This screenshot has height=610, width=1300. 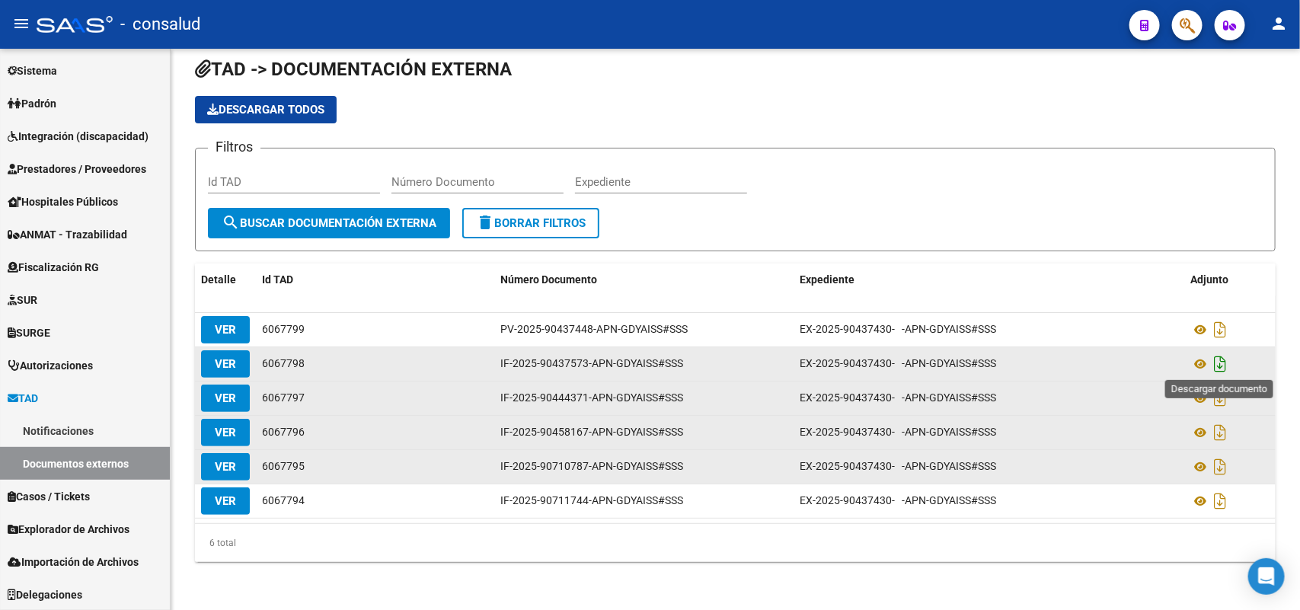 I want to click on span: 6067798, so click(x=283, y=363).